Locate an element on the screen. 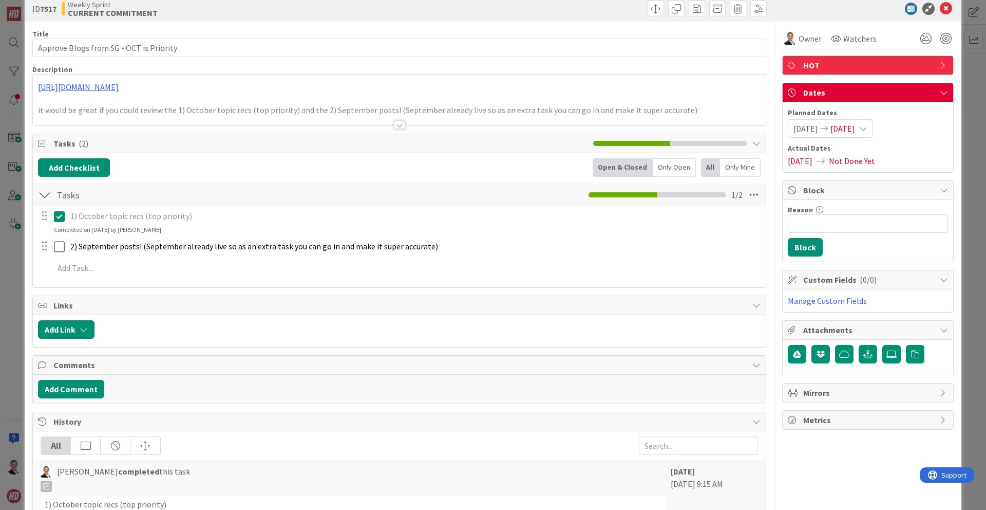 The height and width of the screenshot is (510, 986). span: Comments is located at coordinates (400, 365).